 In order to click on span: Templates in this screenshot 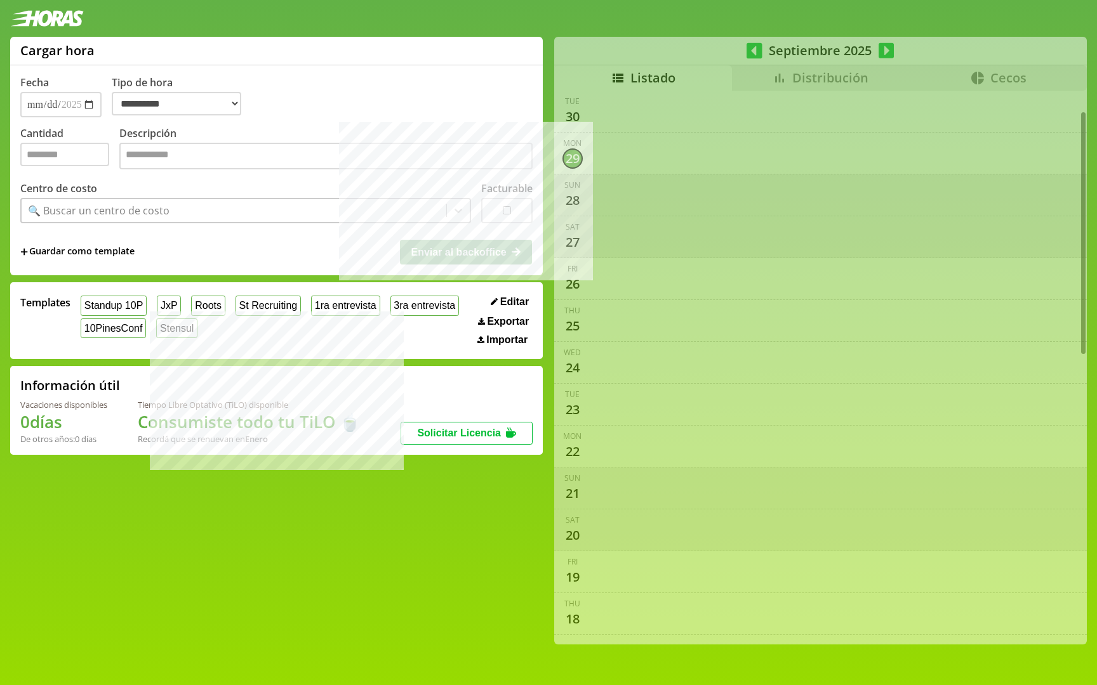, I will do `click(45, 303)`.